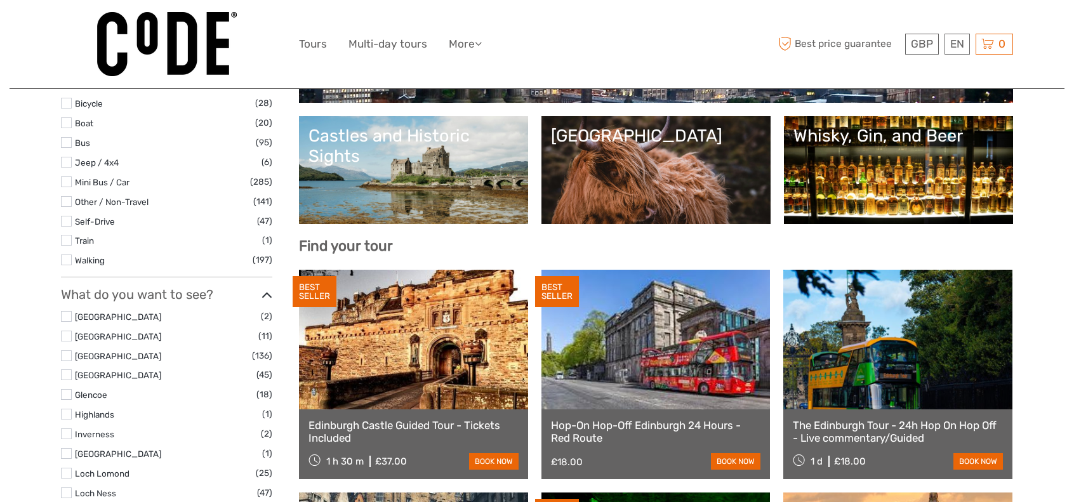 Image resolution: width=1074 pixels, height=502 pixels. I want to click on span: (11), so click(265, 336).